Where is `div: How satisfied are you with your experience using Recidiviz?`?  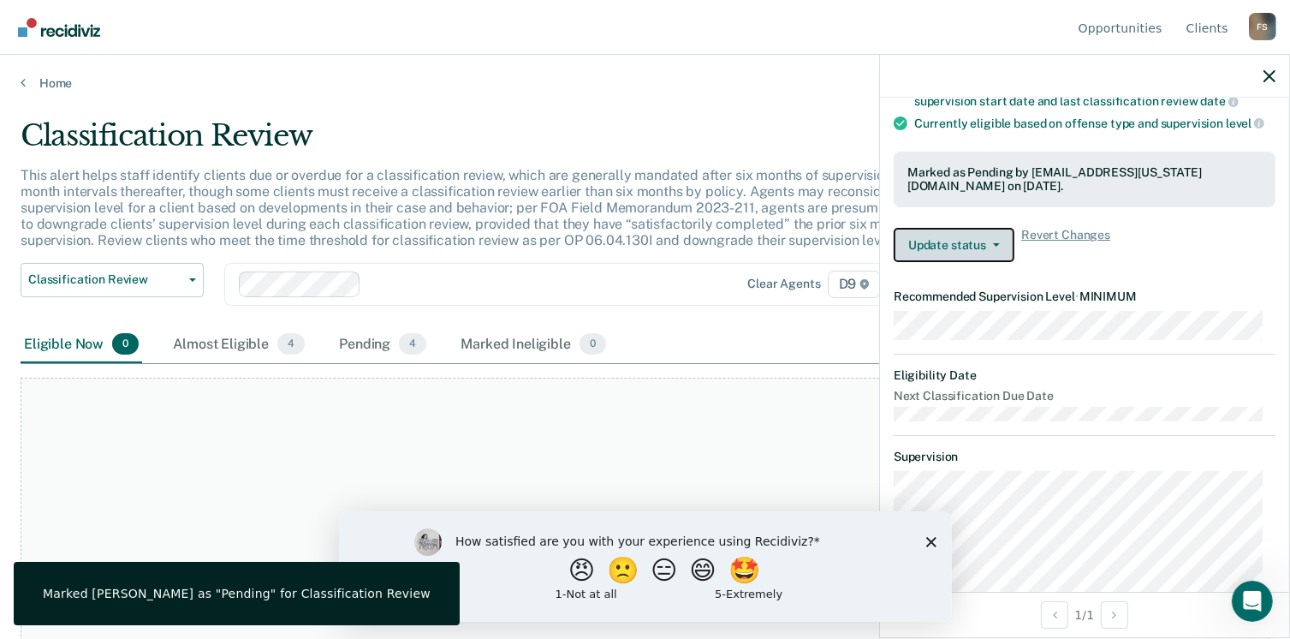
div: How satisfied are you with your experience using Recidiviz? is located at coordinates (314, 30).